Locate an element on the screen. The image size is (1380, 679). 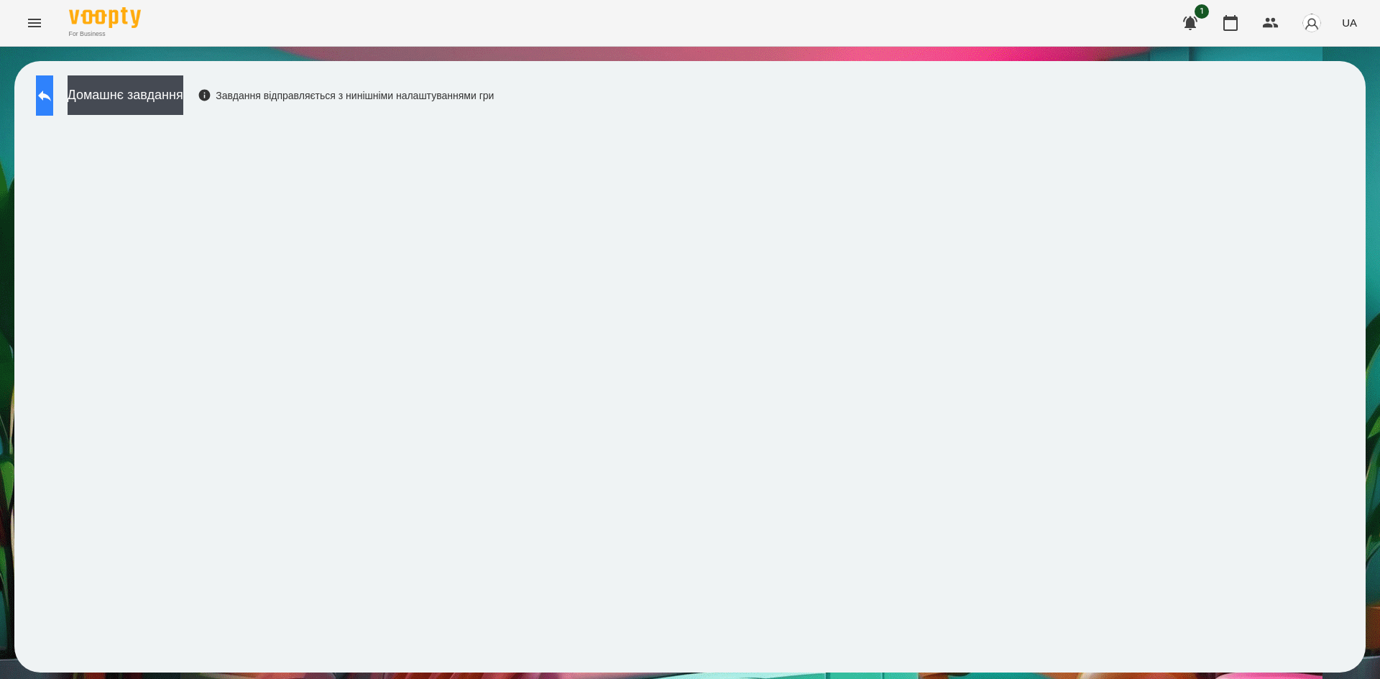
button: UA is located at coordinates (1349, 22).